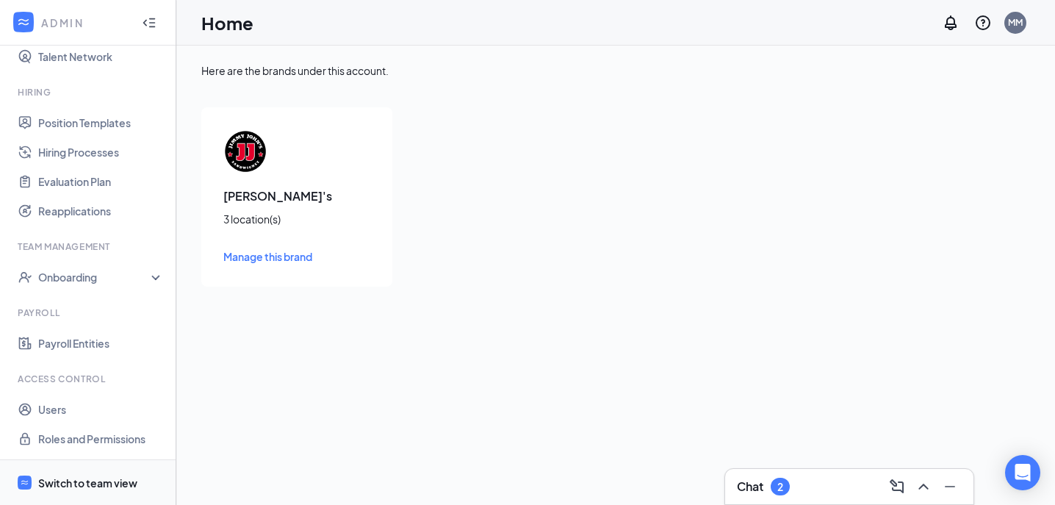  I want to click on svg: ComposeMessage, so click(897, 487).